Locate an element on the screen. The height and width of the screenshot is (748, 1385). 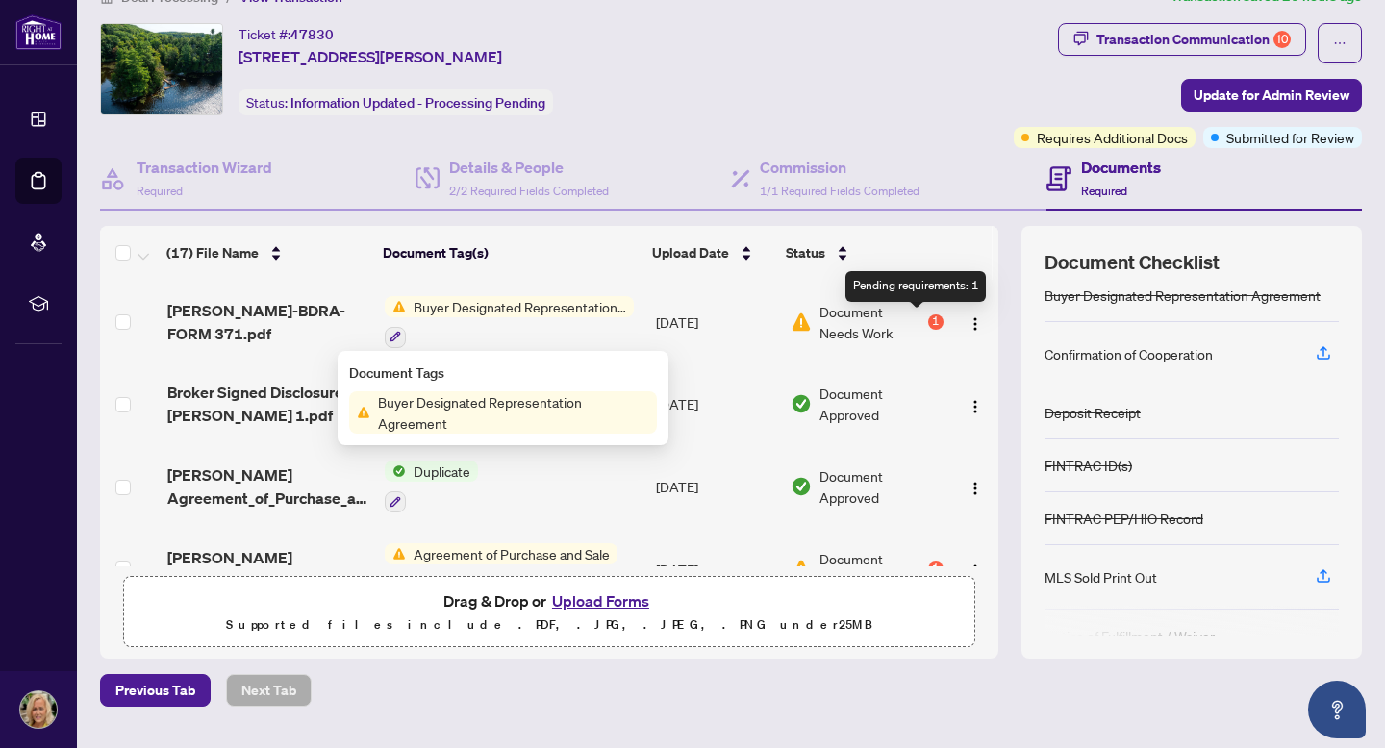
button: Status IconDuplicate is located at coordinates (431, 487).